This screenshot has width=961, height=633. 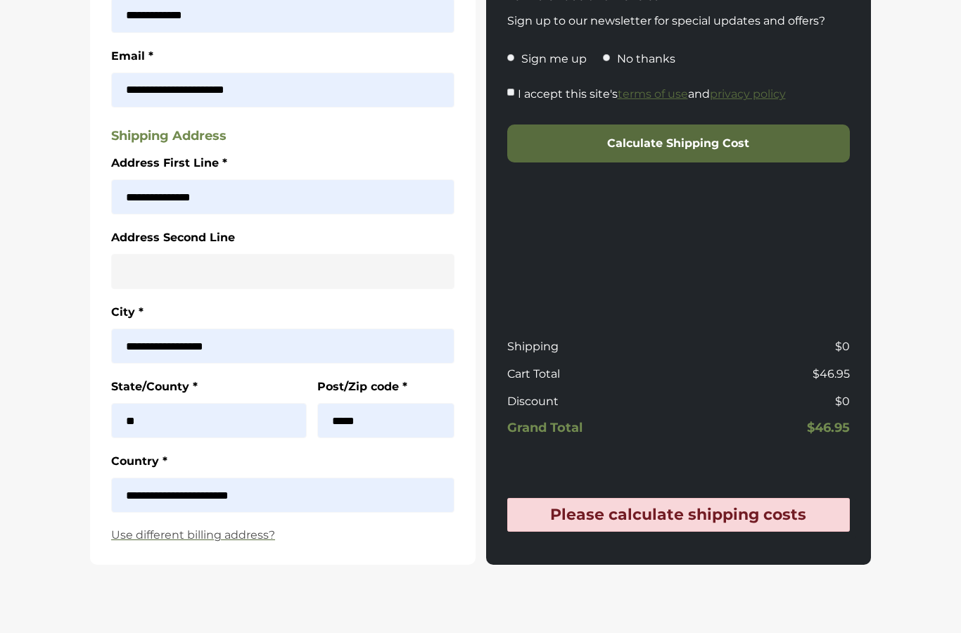 I want to click on p: Sign me up, so click(x=554, y=59).